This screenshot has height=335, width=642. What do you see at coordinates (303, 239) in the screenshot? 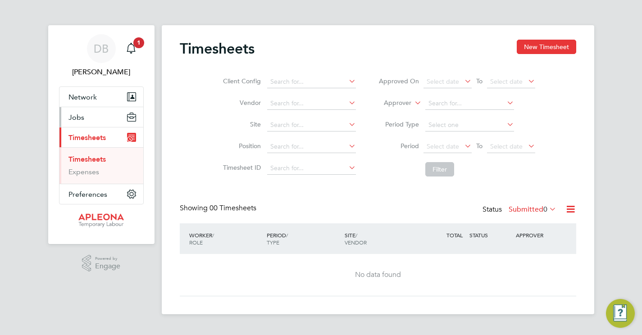
I see `div: PERIOD` at bounding box center [303, 239].